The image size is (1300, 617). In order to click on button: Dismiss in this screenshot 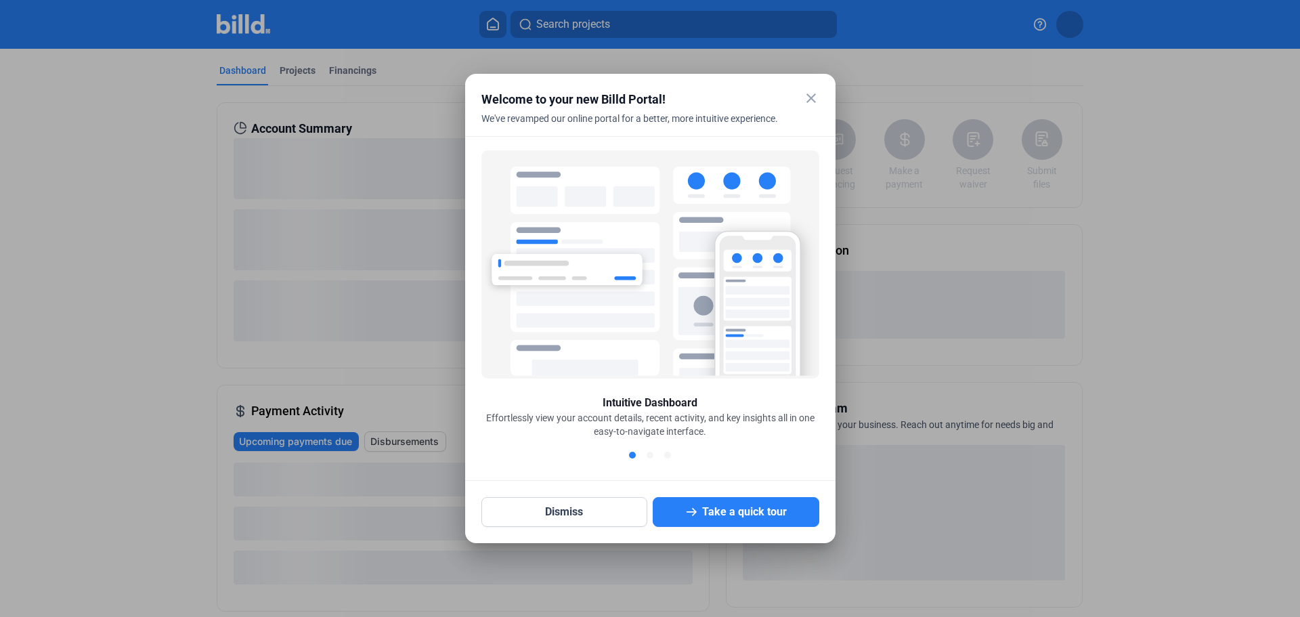, I will do `click(565, 512)`.